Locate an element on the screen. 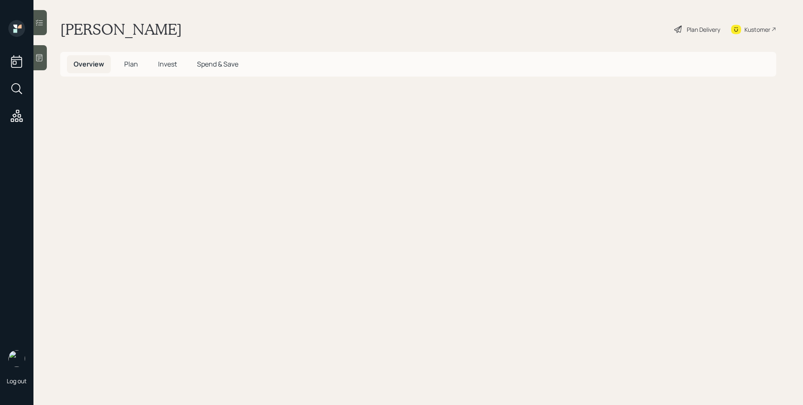 This screenshot has width=803, height=405. div: Plan Delivery is located at coordinates (704, 29).